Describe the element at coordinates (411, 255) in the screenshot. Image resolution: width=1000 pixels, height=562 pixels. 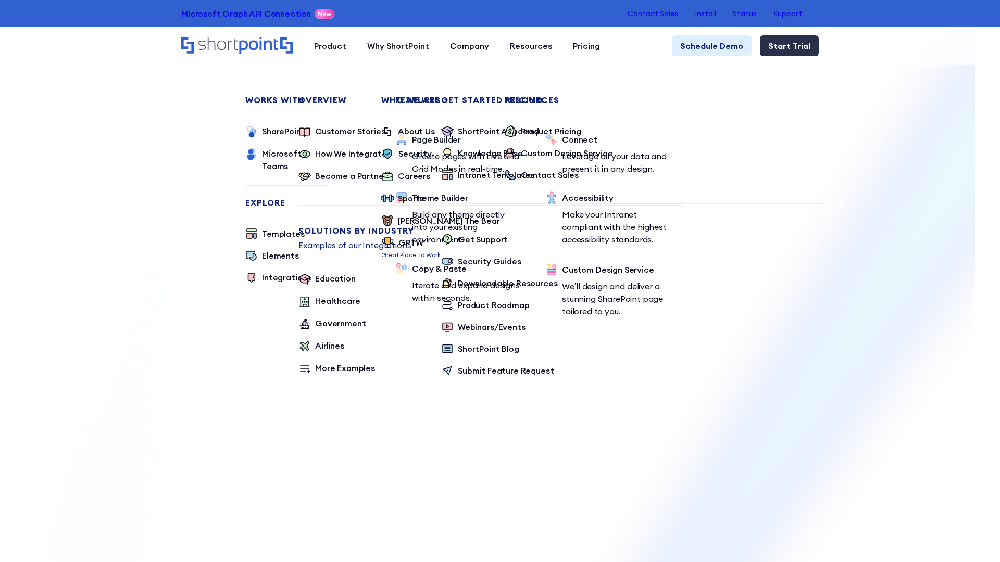
I see `p: Great Place To Work` at that location.